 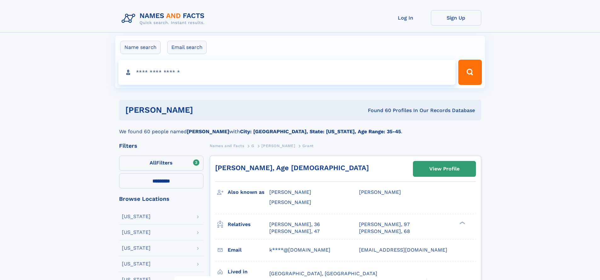 What do you see at coordinates (406, 18) in the screenshot?
I see `a: Log In` at bounding box center [406, 18].